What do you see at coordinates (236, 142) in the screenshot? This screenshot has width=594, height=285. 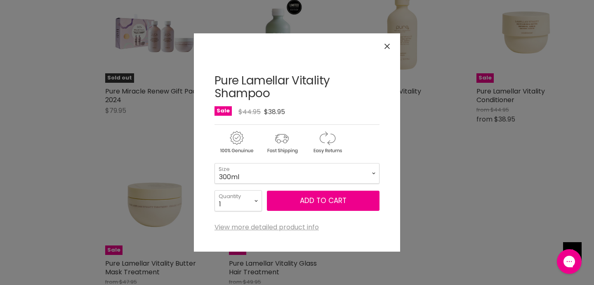 I see `img: genuine.gif` at bounding box center [236, 142].